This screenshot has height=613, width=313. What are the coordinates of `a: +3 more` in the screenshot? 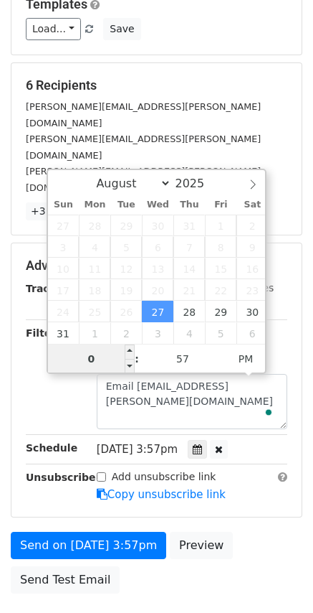 It's located at (52, 211).